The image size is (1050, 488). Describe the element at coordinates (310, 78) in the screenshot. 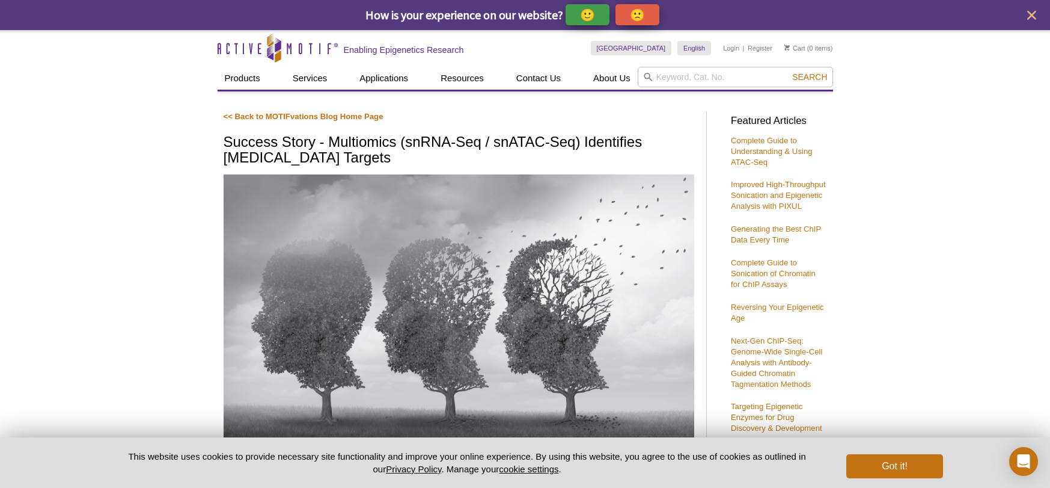

I see `a: Services` at that location.